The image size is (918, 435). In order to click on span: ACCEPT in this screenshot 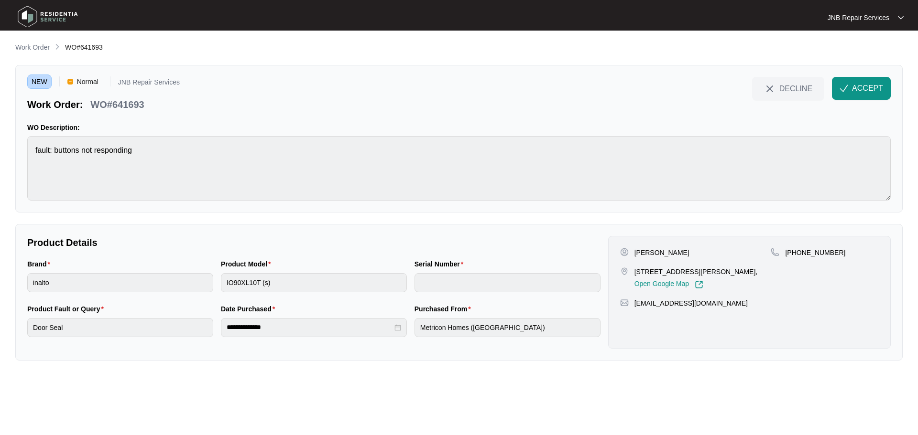, I will do `click(867, 88)`.